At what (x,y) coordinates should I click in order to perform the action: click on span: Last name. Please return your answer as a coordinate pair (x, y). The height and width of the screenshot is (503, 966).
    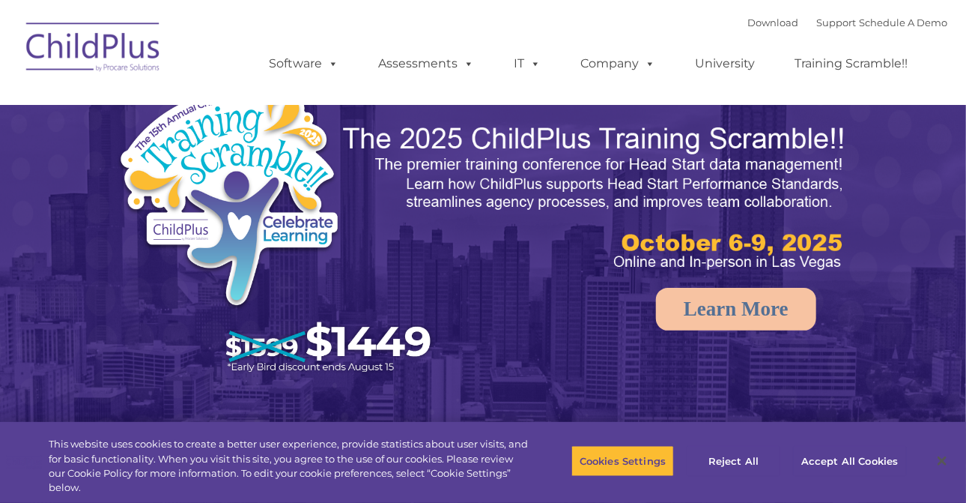
    Looking at the image, I should click on (231, 104).